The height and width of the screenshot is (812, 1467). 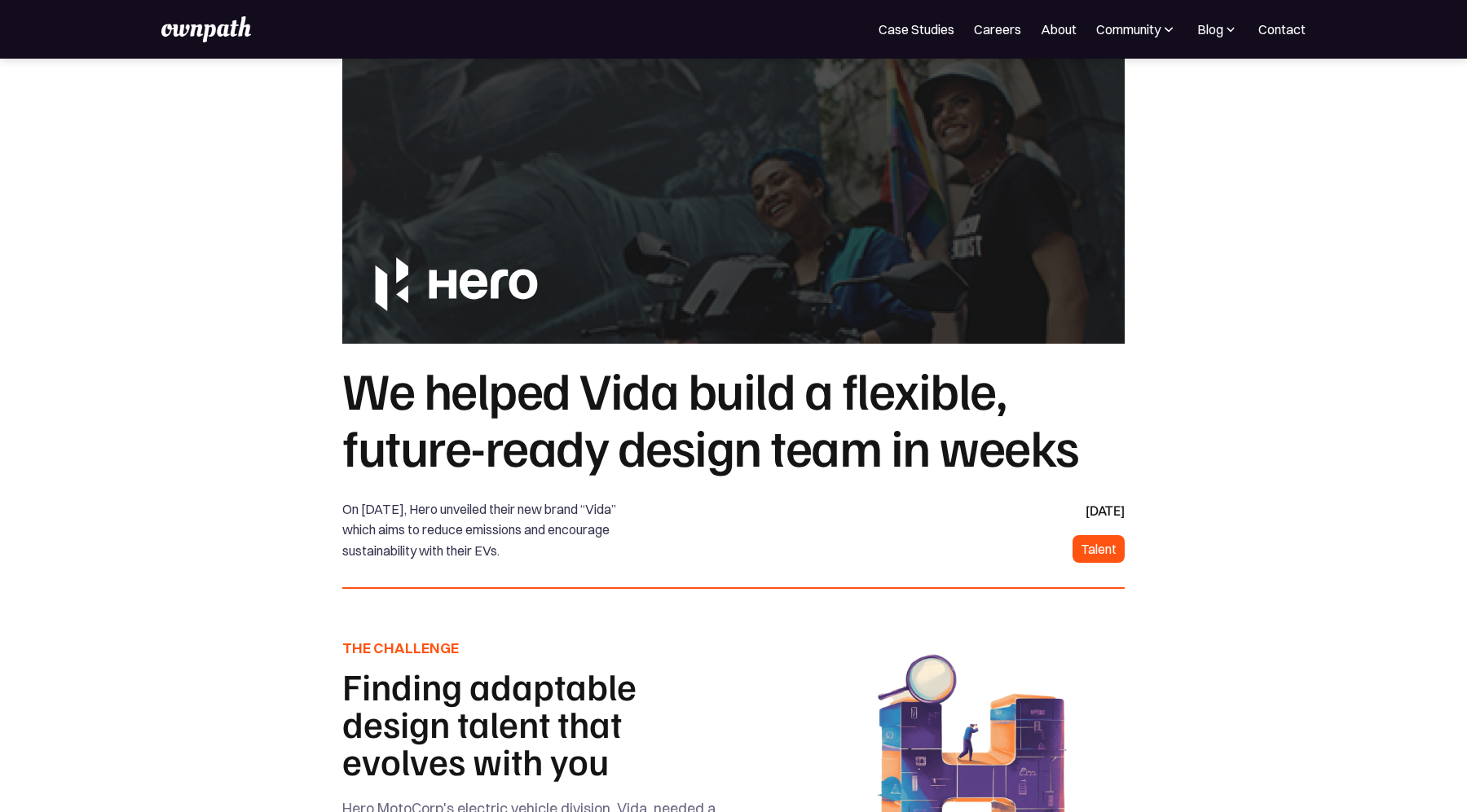 What do you see at coordinates (916, 29) in the screenshot?
I see `a: Case Studies` at bounding box center [916, 29].